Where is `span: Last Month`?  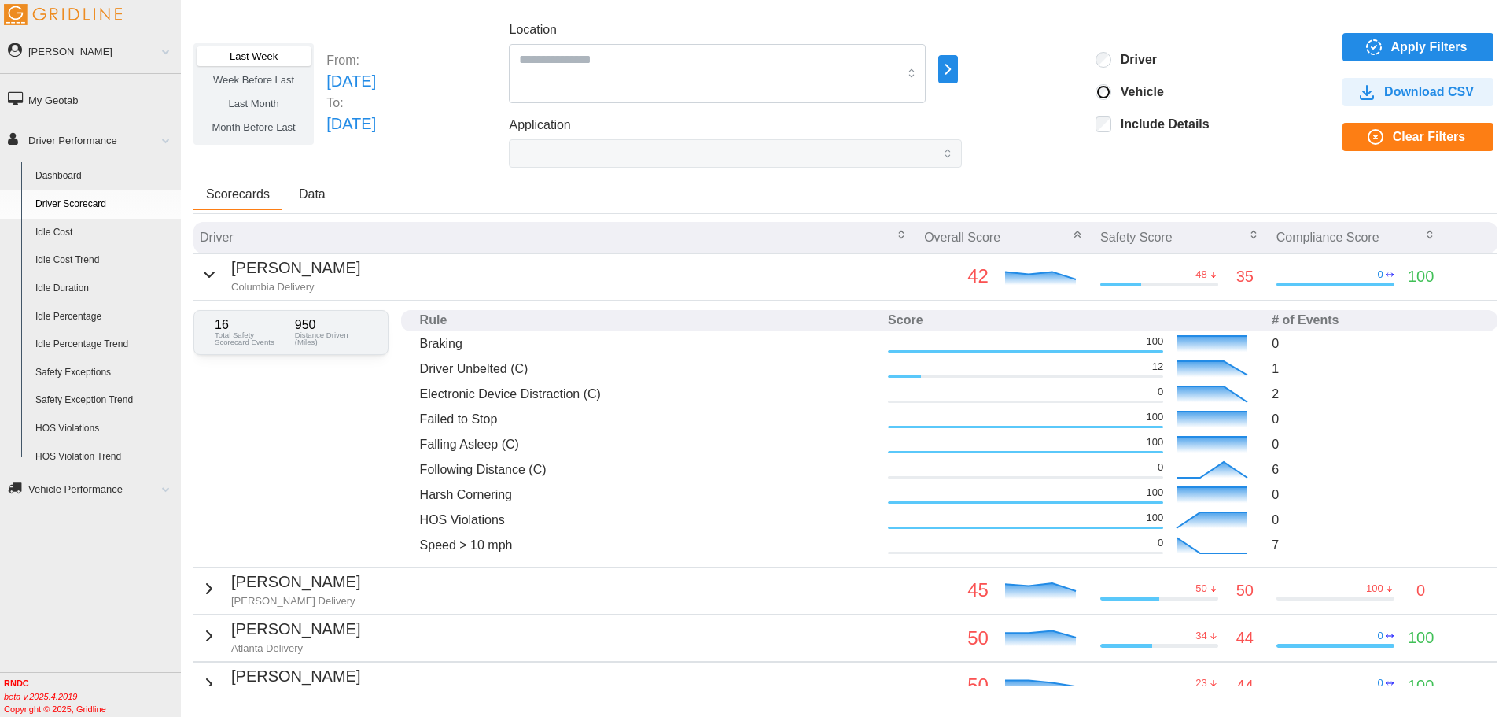
span: Last Month is located at coordinates (253, 103).